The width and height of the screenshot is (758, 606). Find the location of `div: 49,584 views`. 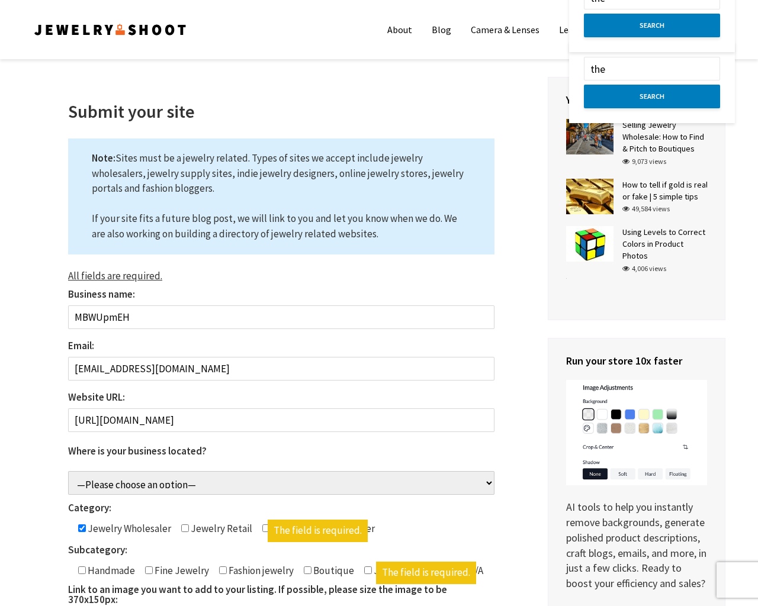

div: 49,584 views is located at coordinates (646, 209).